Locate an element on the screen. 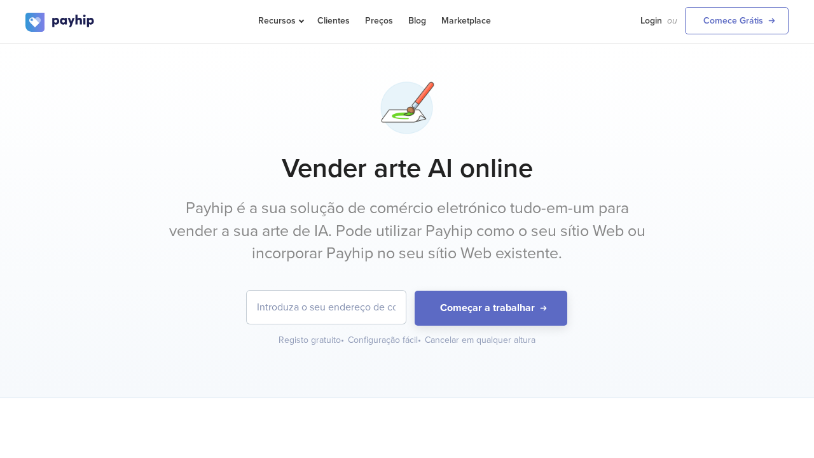 Image resolution: width=814 pixels, height=458 pixels. div: Configuração fácil is located at coordinates (385, 340).